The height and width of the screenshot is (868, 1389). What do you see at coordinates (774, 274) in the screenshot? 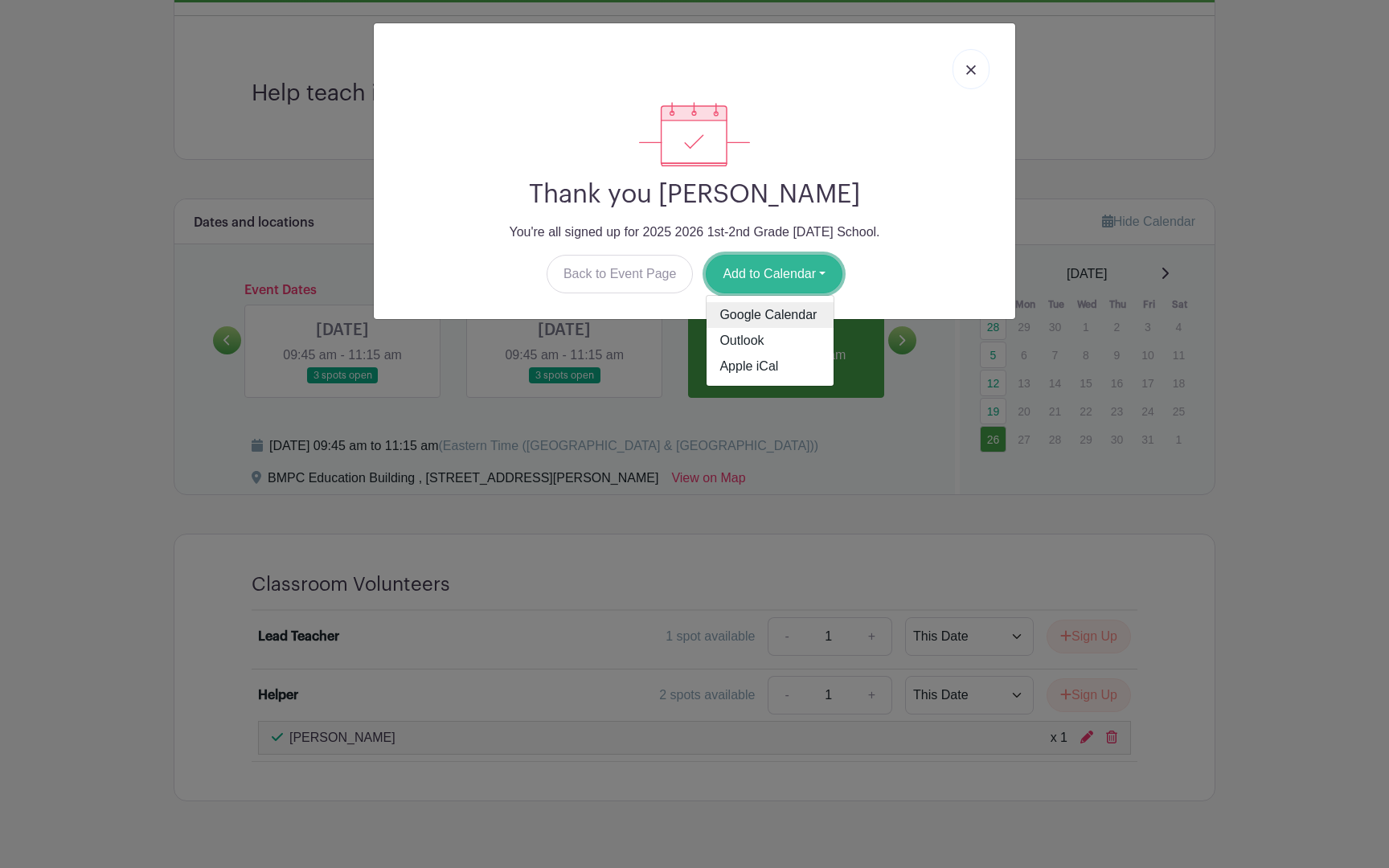
I see `button: Add to Calendar` at bounding box center [774, 274].